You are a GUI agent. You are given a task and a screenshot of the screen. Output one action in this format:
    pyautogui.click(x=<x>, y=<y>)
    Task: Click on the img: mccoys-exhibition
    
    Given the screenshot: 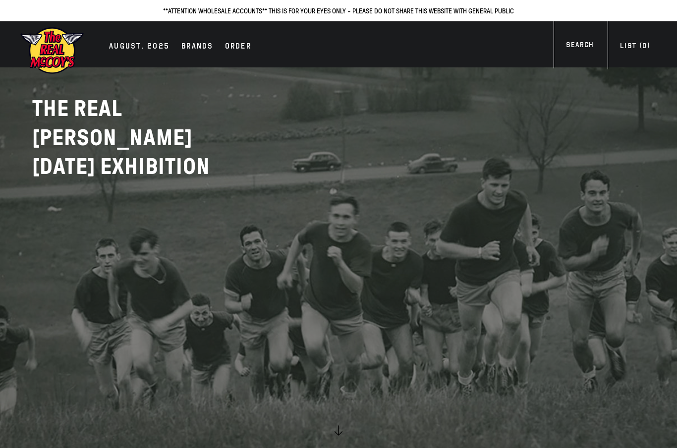 What is the action you would take?
    pyautogui.click(x=52, y=51)
    